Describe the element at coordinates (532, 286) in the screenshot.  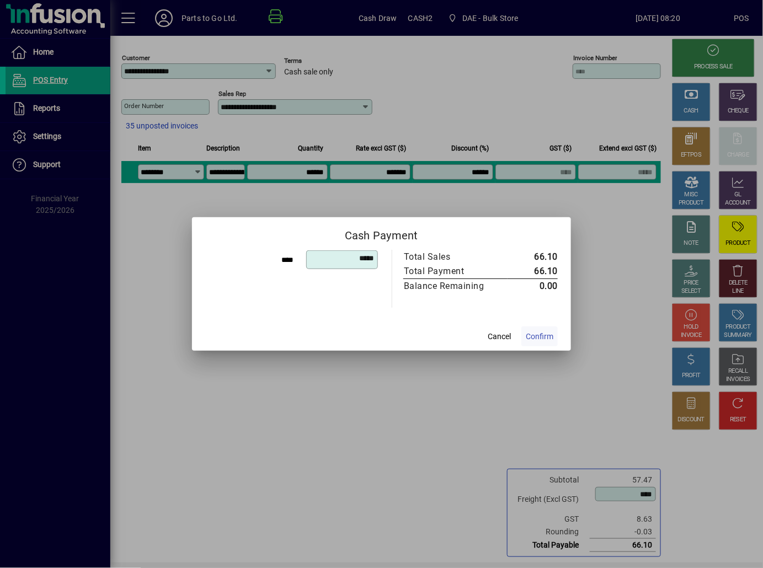
I see `td: 0.00` at that location.